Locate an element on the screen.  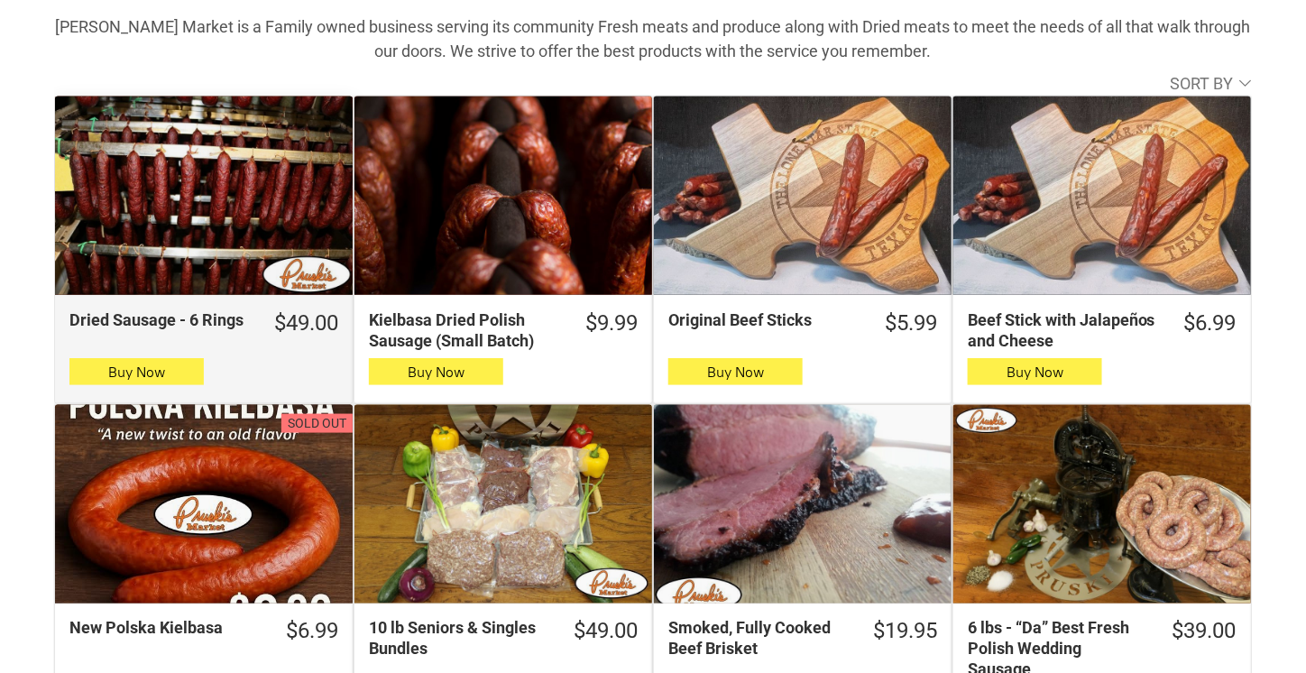
div: New Polska Kielbasa is located at coordinates (164, 628).